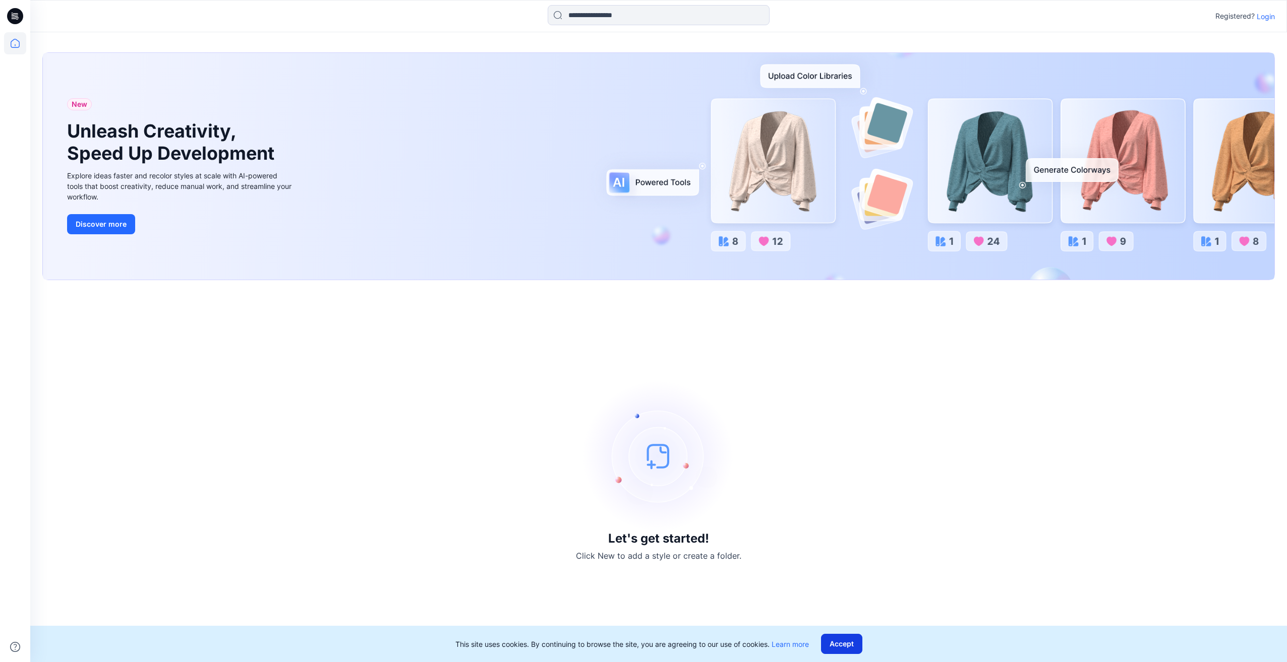 This screenshot has height=662, width=1287. What do you see at coordinates (658, 556) in the screenshot?
I see `p: Click New to add a style or create a folder.` at bounding box center [658, 556].